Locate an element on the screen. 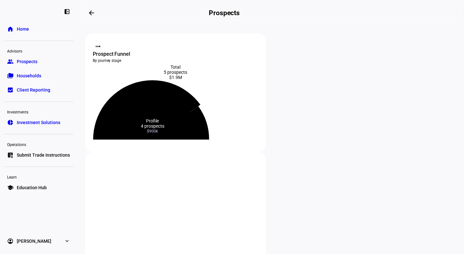 This screenshot has width=464, height=254. mat-icon: arrow_backwards is located at coordinates (91, 13).